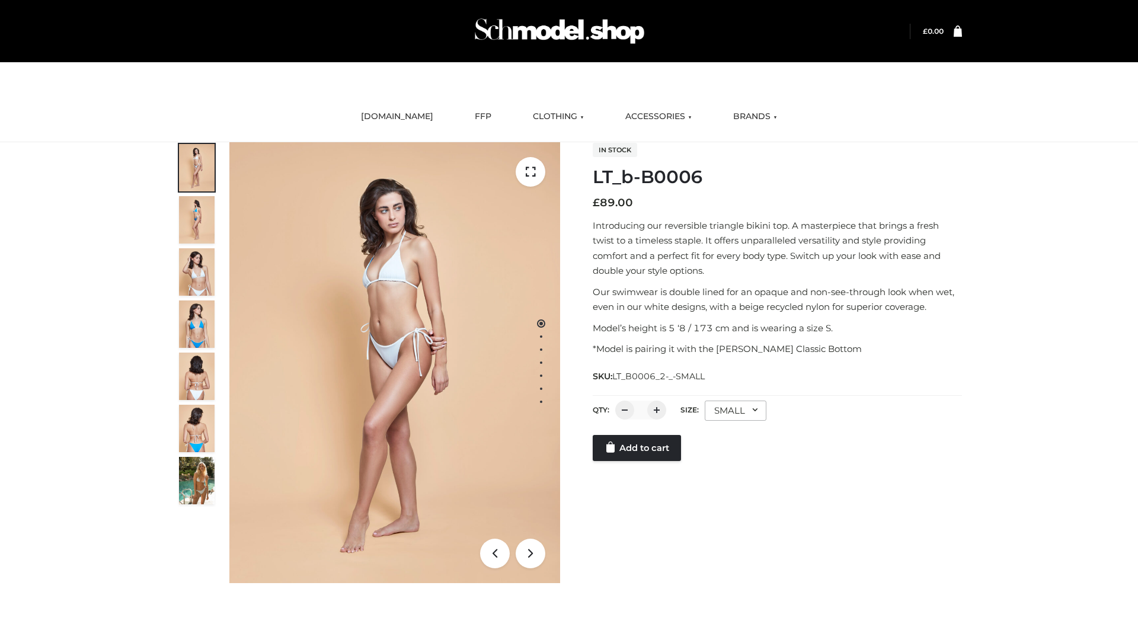 The height and width of the screenshot is (640, 1138). Describe the element at coordinates (559, 31) in the screenshot. I see `a: Schmodel Admin 964` at that location.